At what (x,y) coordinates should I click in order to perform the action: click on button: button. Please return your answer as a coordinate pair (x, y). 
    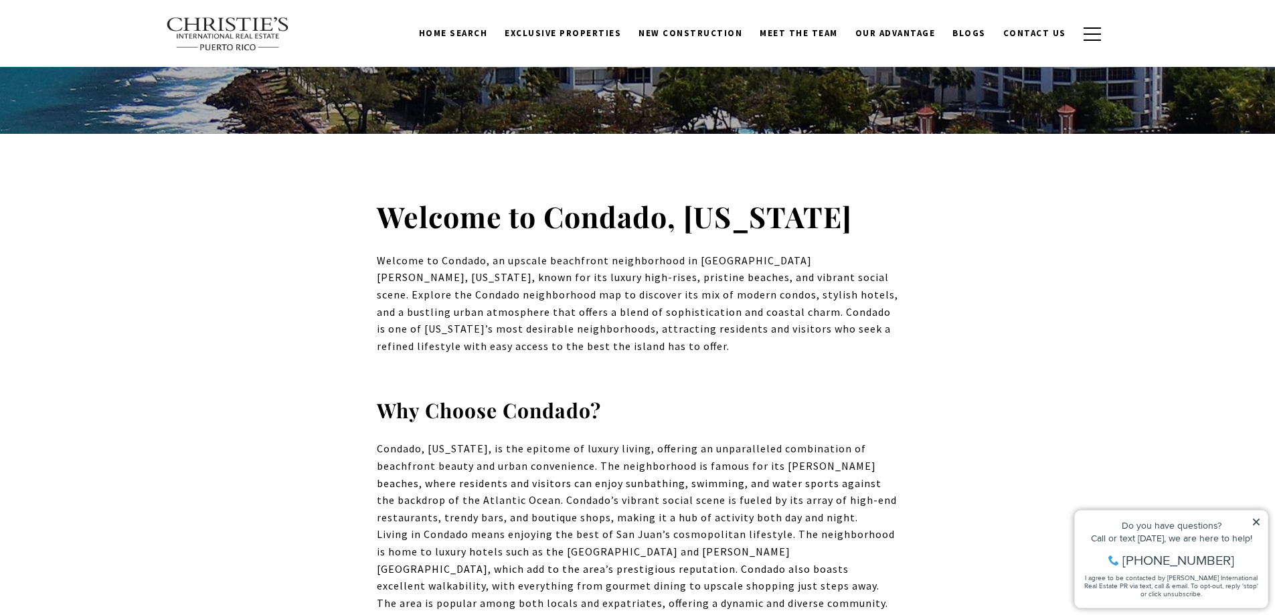
    Looking at the image, I should click on (1093, 34).